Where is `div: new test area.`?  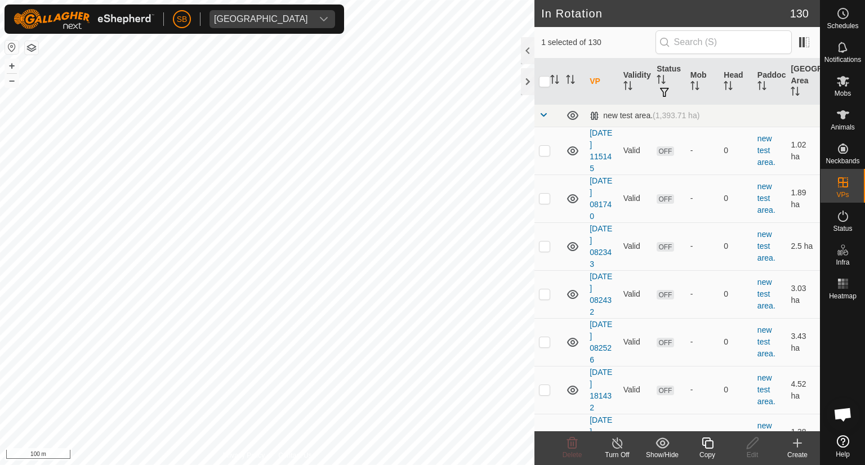
div: new test area. is located at coordinates (644, 115).